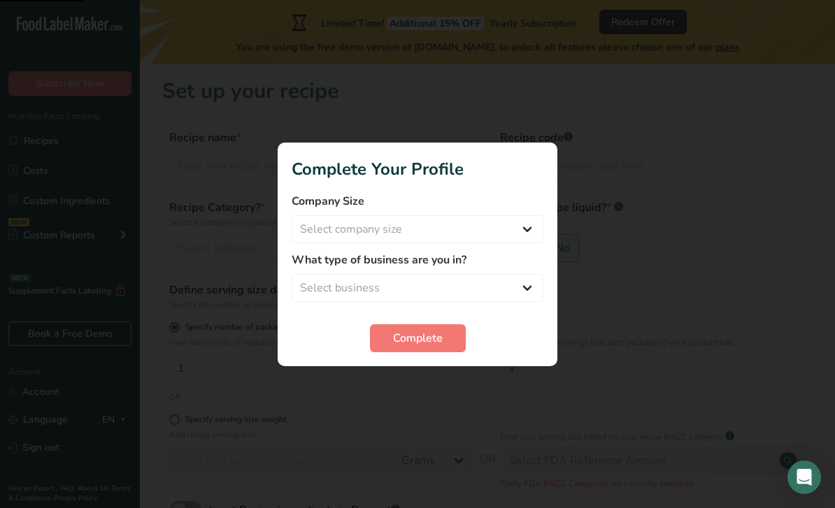 This screenshot has height=508, width=835. What do you see at coordinates (417, 169) in the screenshot?
I see `h1: Complete Your Profile` at bounding box center [417, 169].